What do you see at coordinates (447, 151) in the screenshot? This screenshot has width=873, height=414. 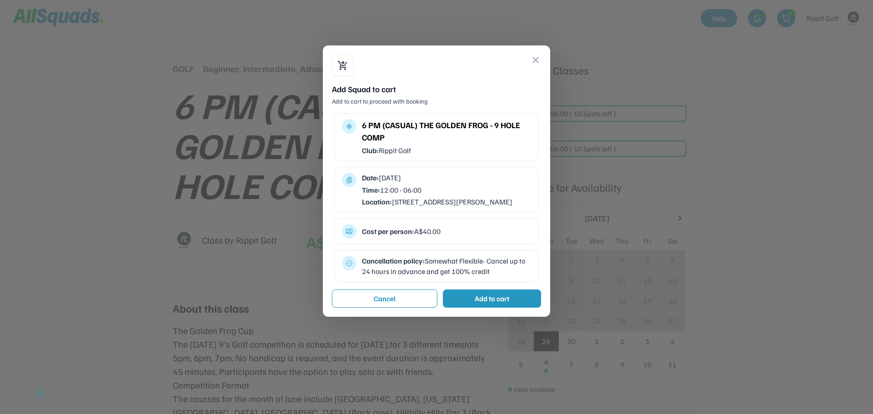 I see `div: Rippit Golf` at bounding box center [447, 151].